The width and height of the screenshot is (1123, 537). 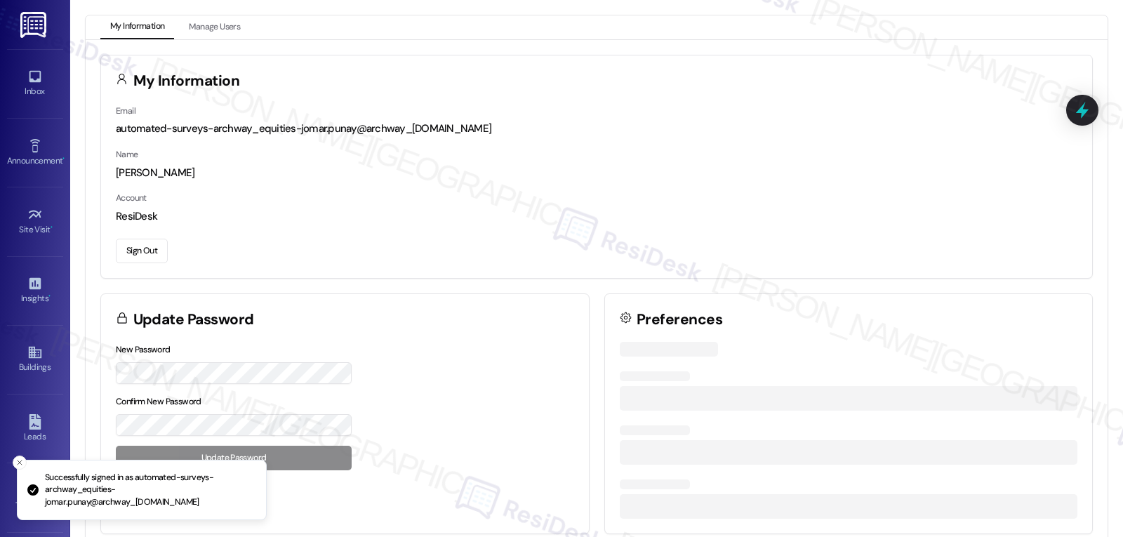 What do you see at coordinates (214, 27) in the screenshot?
I see `button: Manage Users` at bounding box center [214, 27].